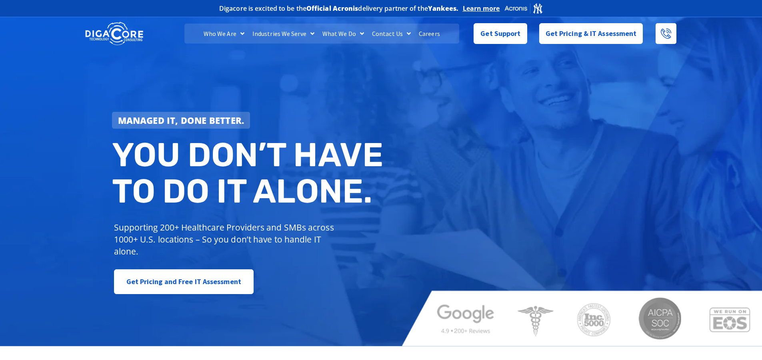 The width and height of the screenshot is (762, 360). What do you see at coordinates (500, 34) in the screenshot?
I see `a: Get Support` at bounding box center [500, 34].